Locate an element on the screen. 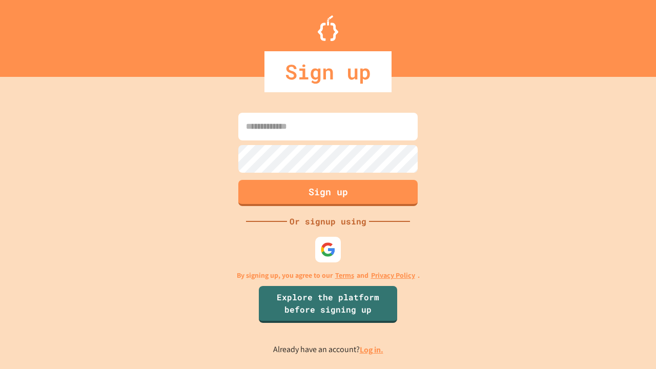 The width and height of the screenshot is (656, 369). a: Terms is located at coordinates (345, 275).